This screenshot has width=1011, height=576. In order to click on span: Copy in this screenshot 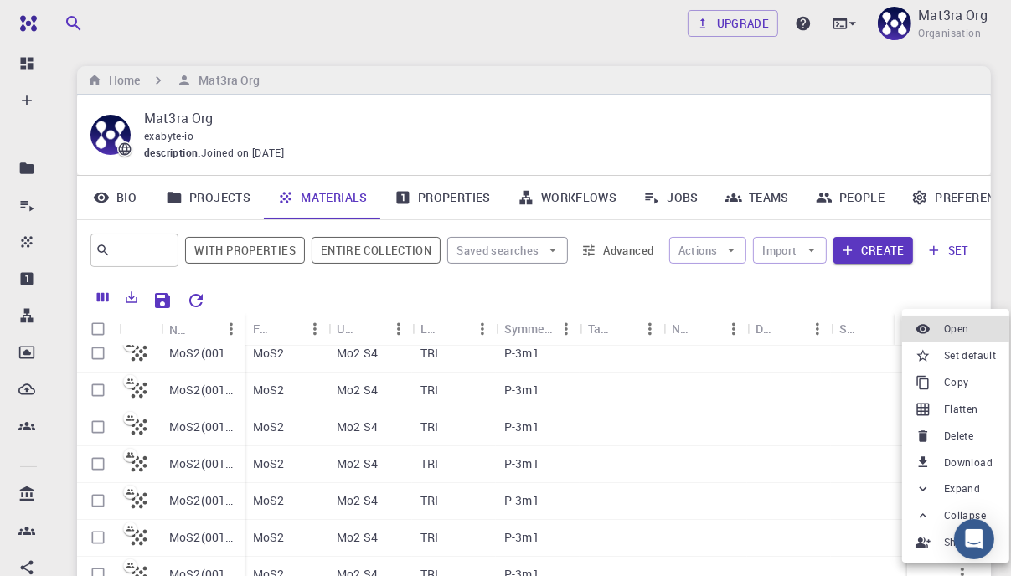, I will do `click(957, 383)`.